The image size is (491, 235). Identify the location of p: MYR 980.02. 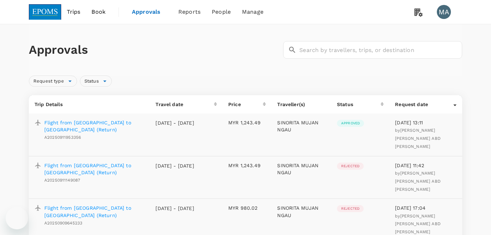
(247, 208).